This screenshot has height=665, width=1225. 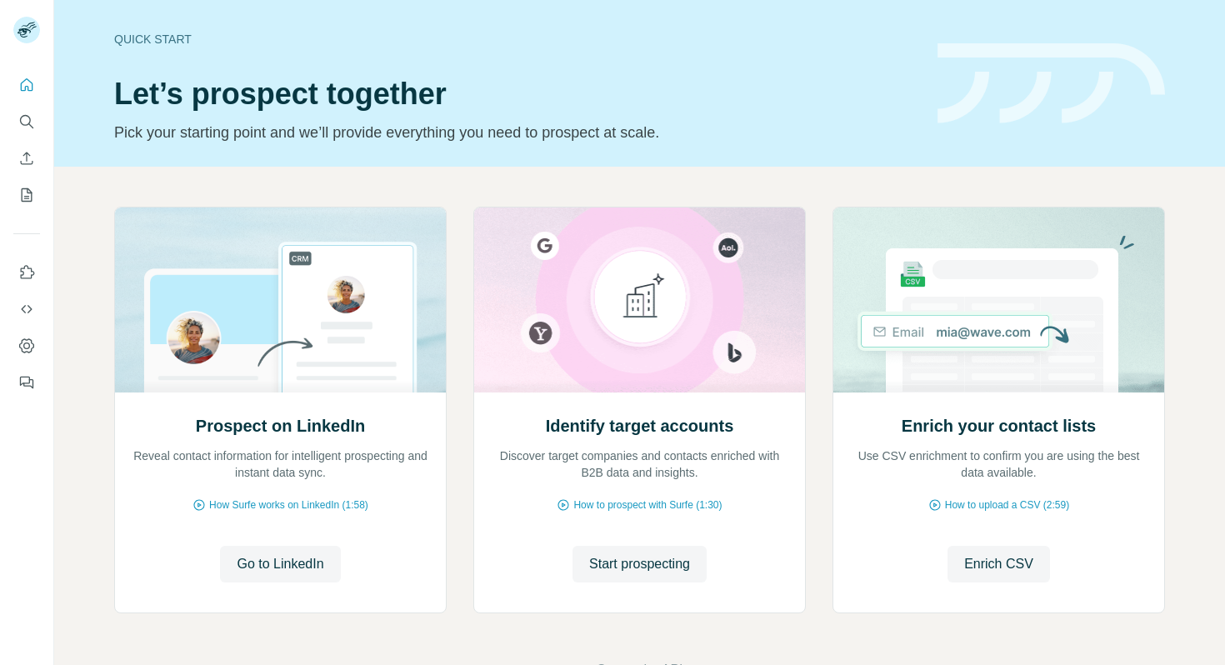 What do you see at coordinates (280, 464) in the screenshot?
I see `p: Reveal contact information for intelligent prospecting and instant data sync.` at bounding box center [280, 464].